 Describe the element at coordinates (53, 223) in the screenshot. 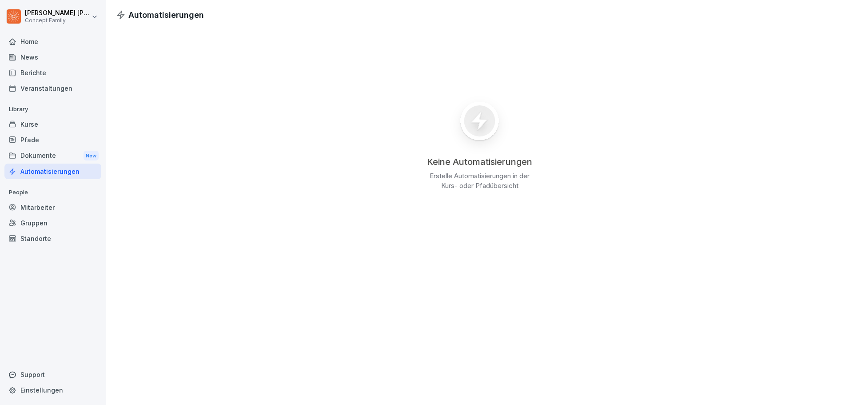

I see `a: Gruppen` at that location.